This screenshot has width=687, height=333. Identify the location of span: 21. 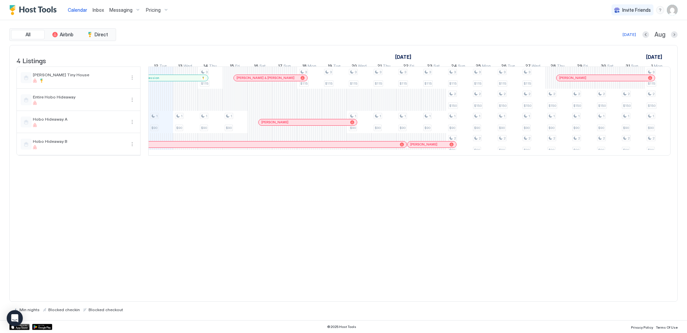
(380, 66).